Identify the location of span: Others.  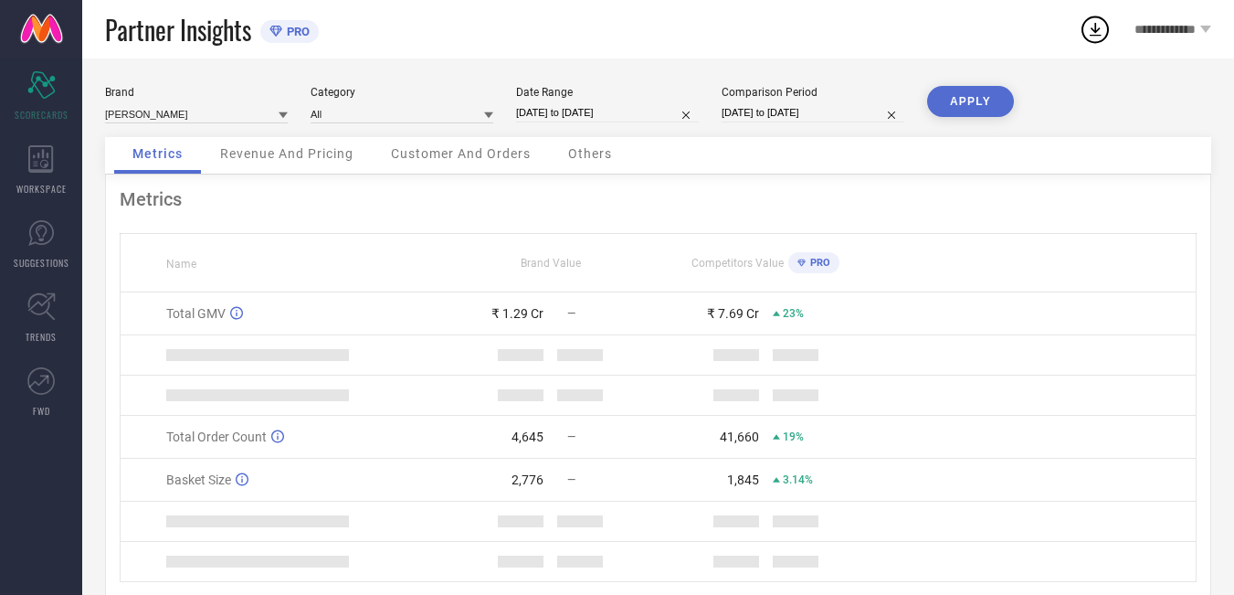
(590, 153).